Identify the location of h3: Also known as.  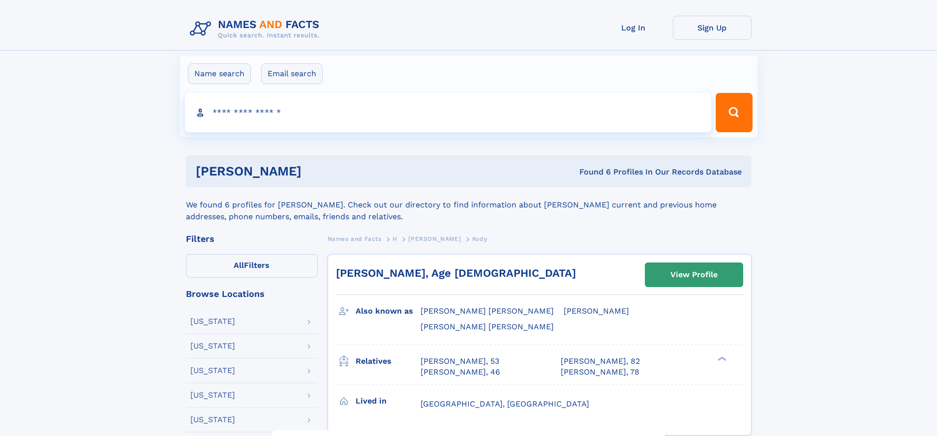
(388, 311).